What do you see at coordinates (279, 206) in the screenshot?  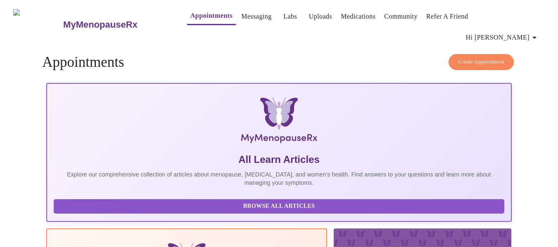 I see `button: Browse All Articles` at bounding box center [279, 206].